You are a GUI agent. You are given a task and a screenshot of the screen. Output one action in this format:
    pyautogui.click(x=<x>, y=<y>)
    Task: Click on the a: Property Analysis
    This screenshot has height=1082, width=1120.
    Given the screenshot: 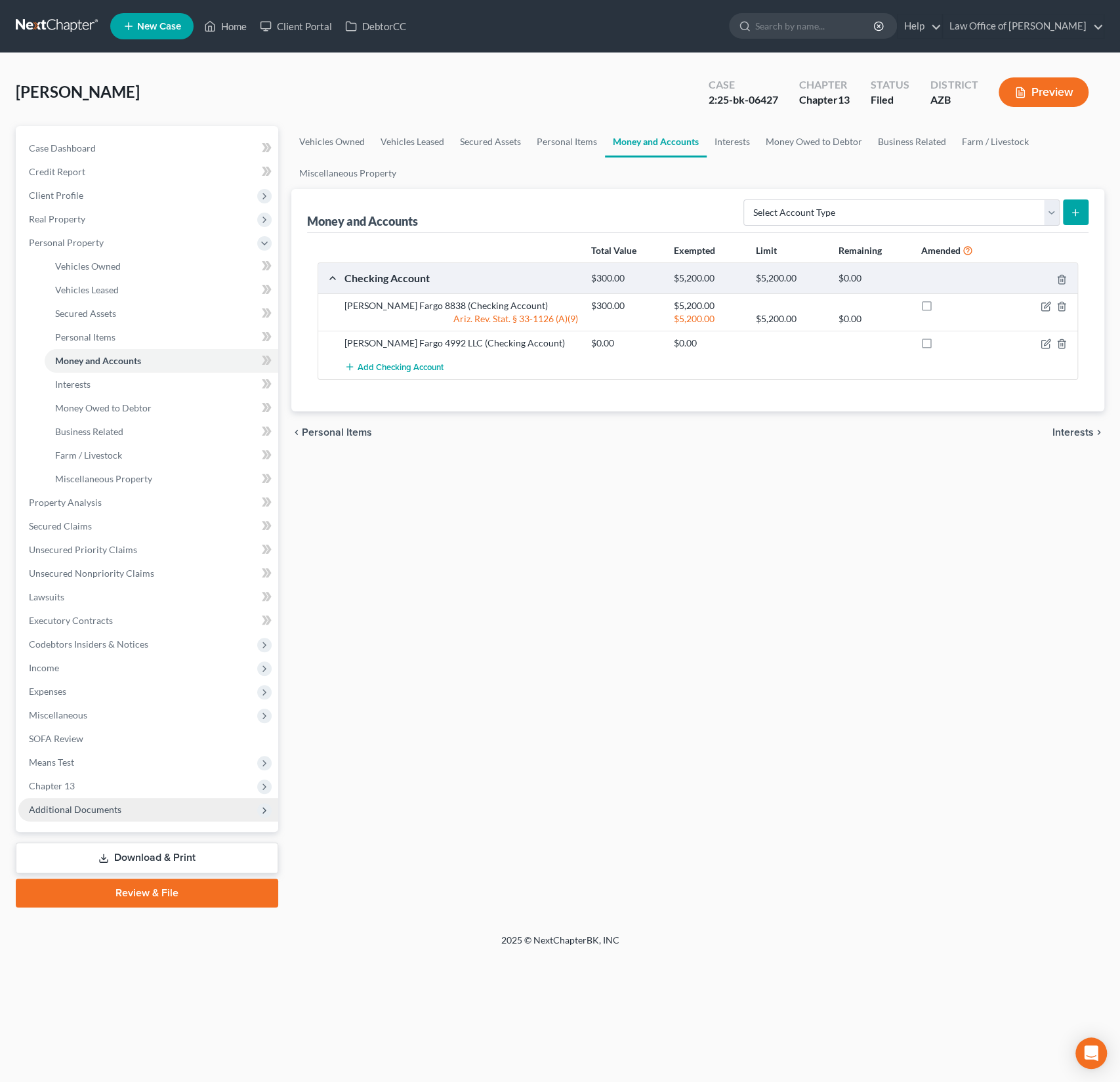 What is the action you would take?
    pyautogui.click(x=148, y=502)
    